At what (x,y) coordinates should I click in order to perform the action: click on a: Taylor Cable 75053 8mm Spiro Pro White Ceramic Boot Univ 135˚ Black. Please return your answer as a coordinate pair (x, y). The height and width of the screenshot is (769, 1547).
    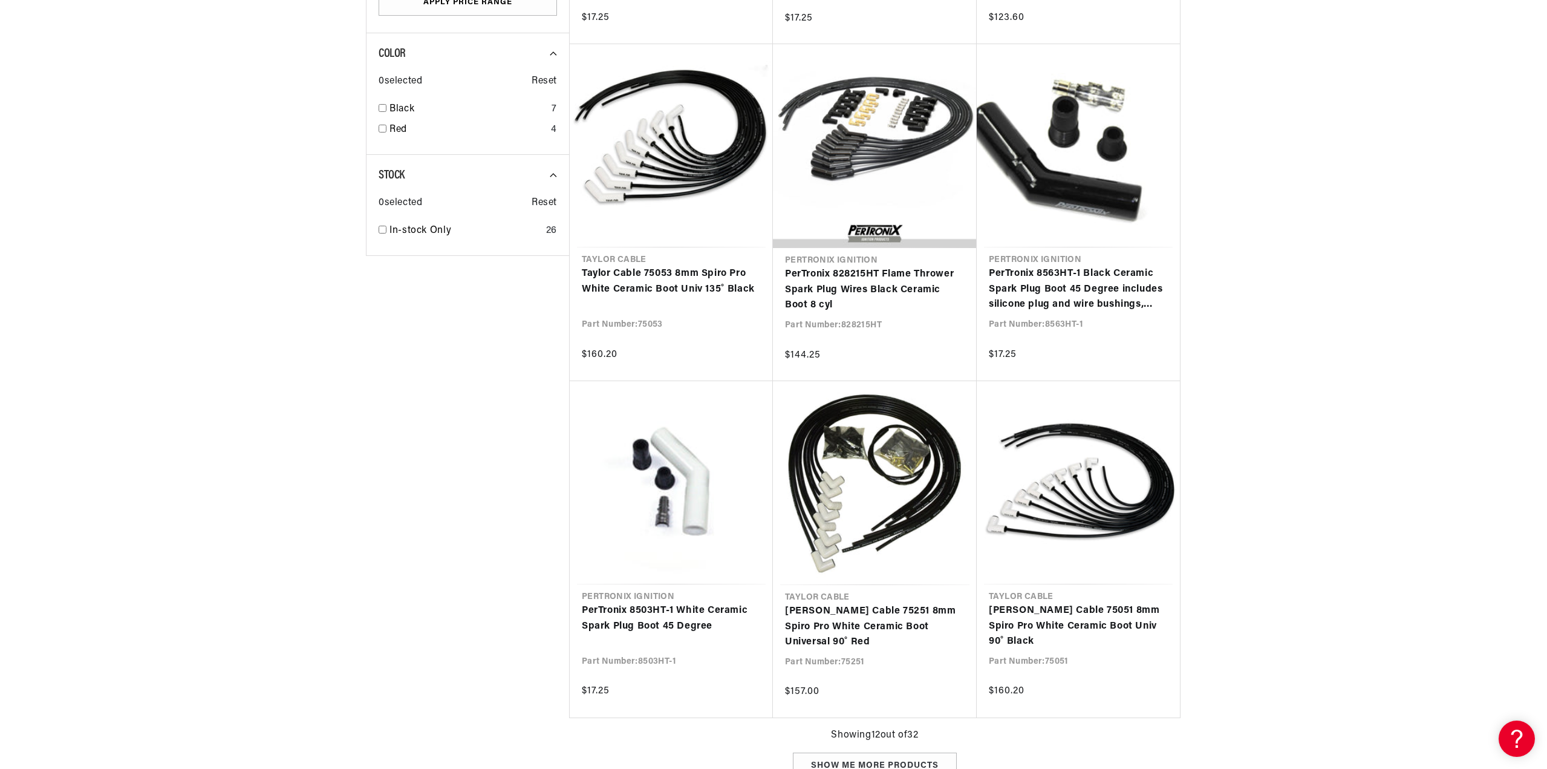
    Looking at the image, I should click on (671, 281).